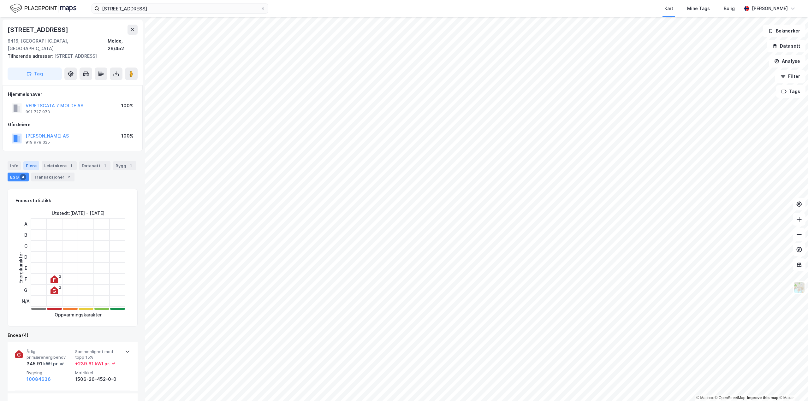  What do you see at coordinates (53, 177) in the screenshot?
I see `div: Transaksjoner` at bounding box center [53, 177].